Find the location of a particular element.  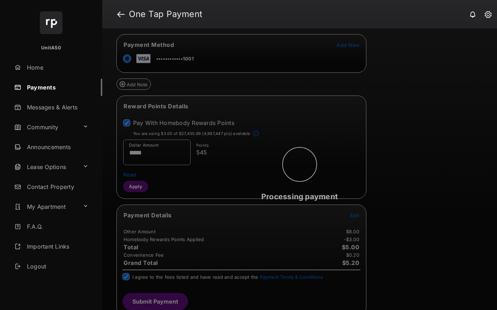

a: My Apartment is located at coordinates (45, 206).